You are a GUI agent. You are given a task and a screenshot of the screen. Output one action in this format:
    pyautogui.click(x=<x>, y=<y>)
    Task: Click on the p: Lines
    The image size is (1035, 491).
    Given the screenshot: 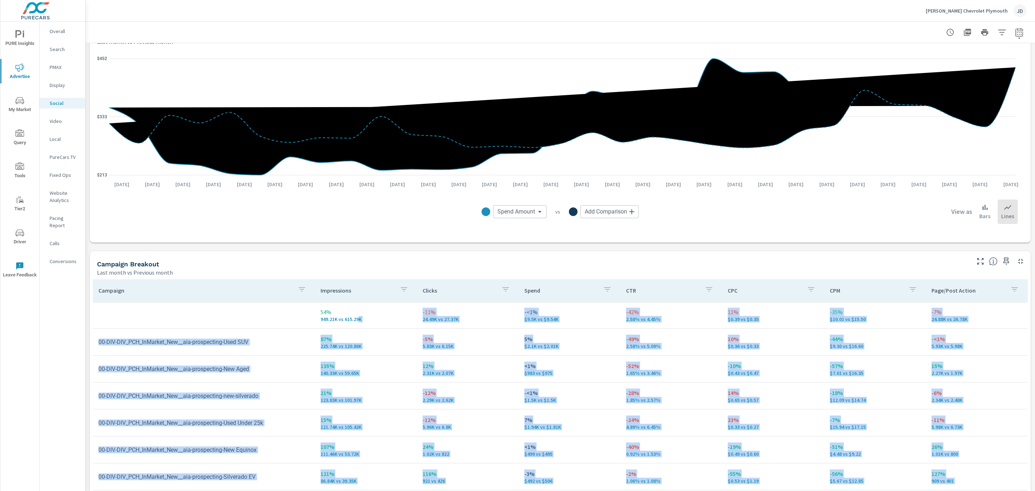 What is the action you would take?
    pyautogui.click(x=1008, y=216)
    